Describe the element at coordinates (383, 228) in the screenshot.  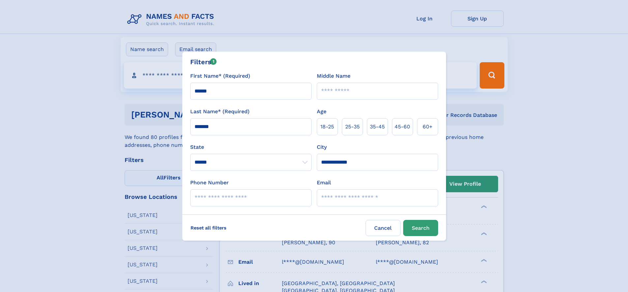
I see `label: Cancel` at that location.